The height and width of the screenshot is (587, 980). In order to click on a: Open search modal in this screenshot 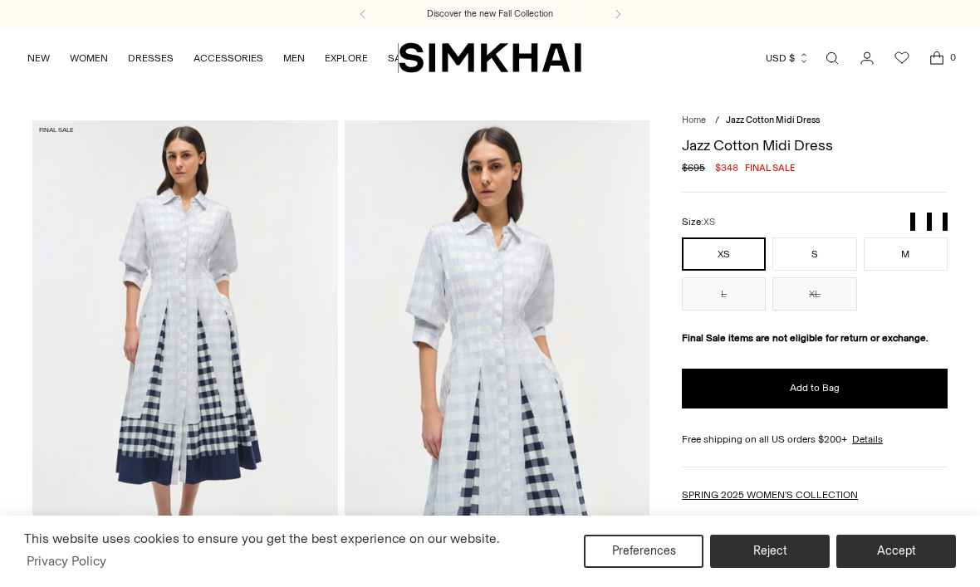, I will do `click(832, 58)`.